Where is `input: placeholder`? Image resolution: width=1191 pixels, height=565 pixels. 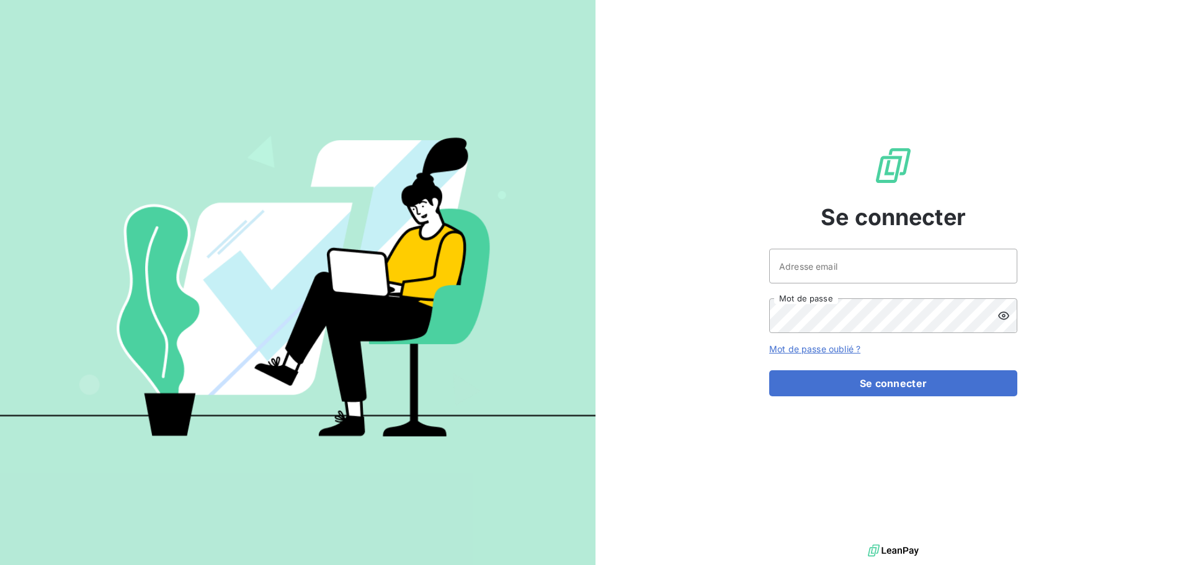 input: placeholder is located at coordinates (893, 266).